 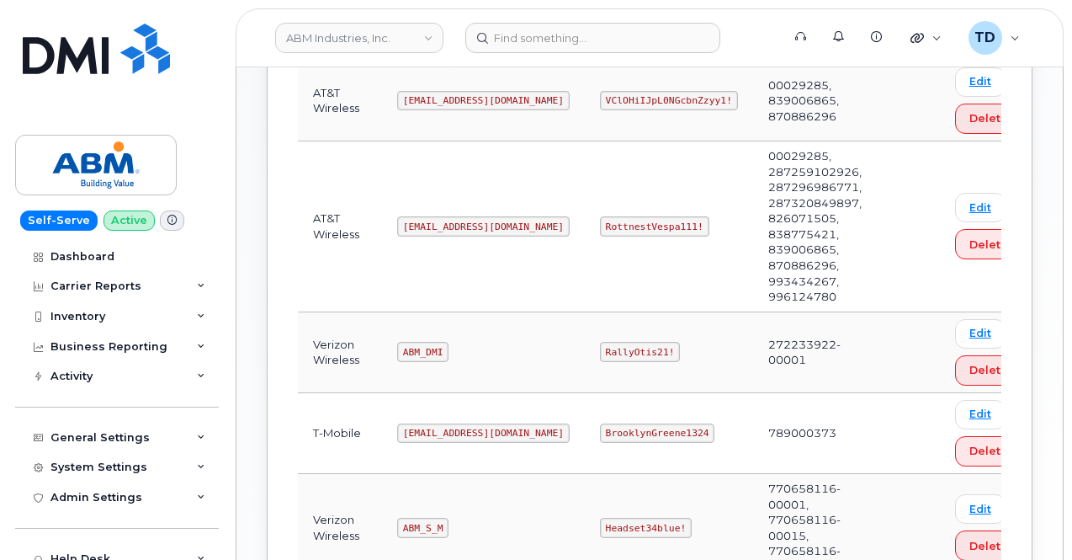 What do you see at coordinates (422, 352) in the screenshot?
I see `code: ABM_DMI` at bounding box center [422, 352].